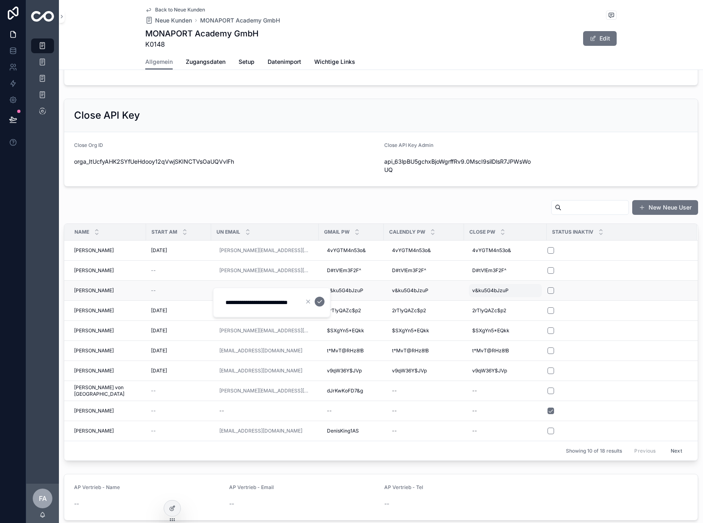  Describe the element at coordinates (409, 310) in the screenshot. I see `span: 2rT!yQAZc$p2` at that location.